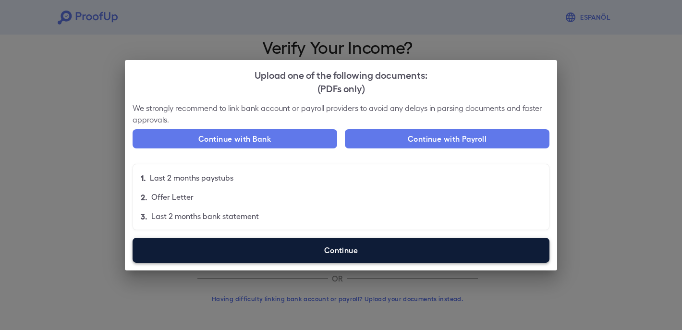 This screenshot has height=330, width=682. What do you see at coordinates (341, 250) in the screenshot?
I see `label: Continue` at bounding box center [341, 250].